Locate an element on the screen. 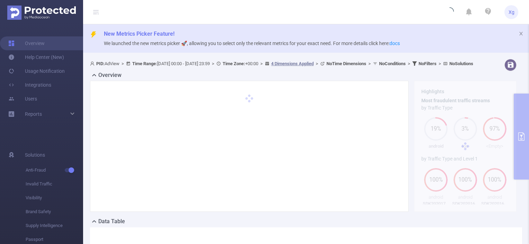  i: icon: close is located at coordinates (521, 34).